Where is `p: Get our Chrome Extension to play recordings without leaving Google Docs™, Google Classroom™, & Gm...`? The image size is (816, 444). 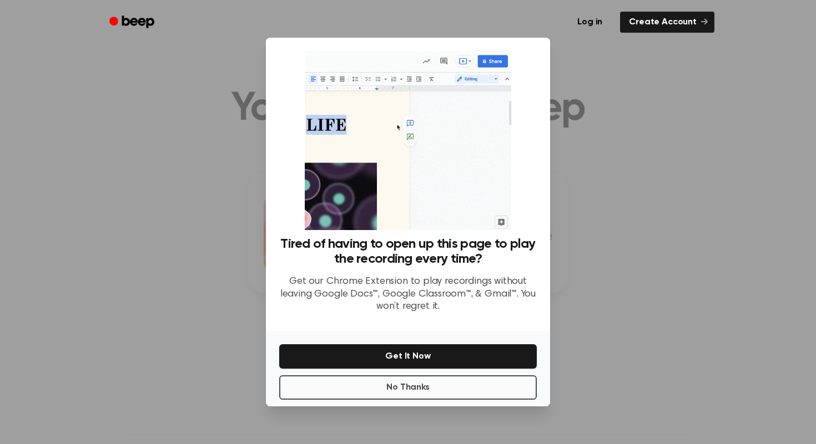 p: Get our Chrome Extension to play recordings without leaving Google Docs™, Google Classroom™, & Gm... is located at coordinates (408, 295).